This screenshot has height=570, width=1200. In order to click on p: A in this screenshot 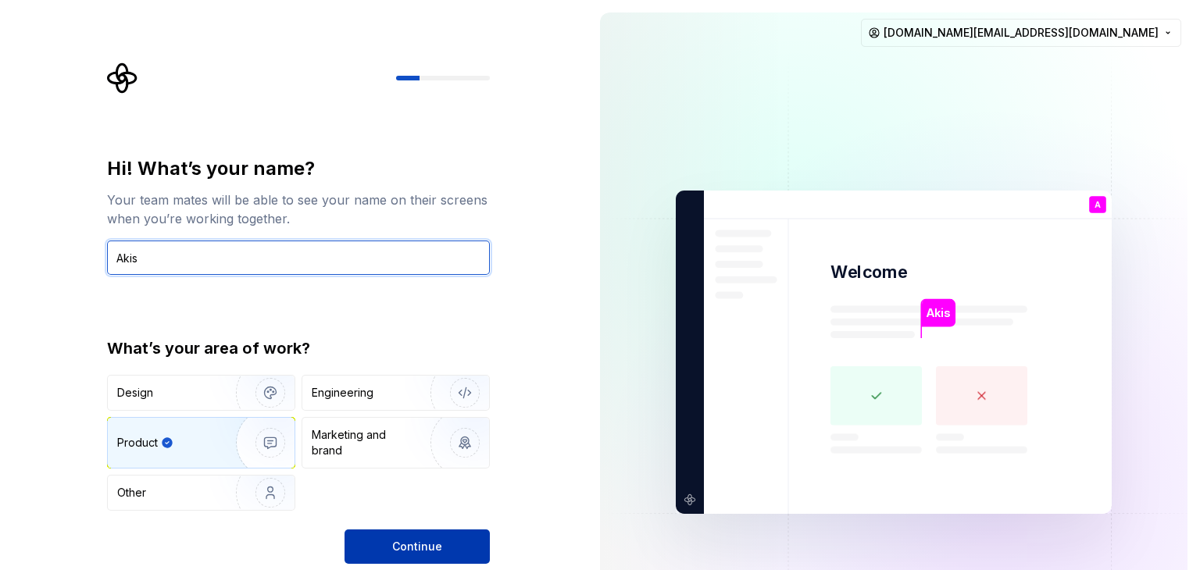, I will do `click(1097, 205)`.